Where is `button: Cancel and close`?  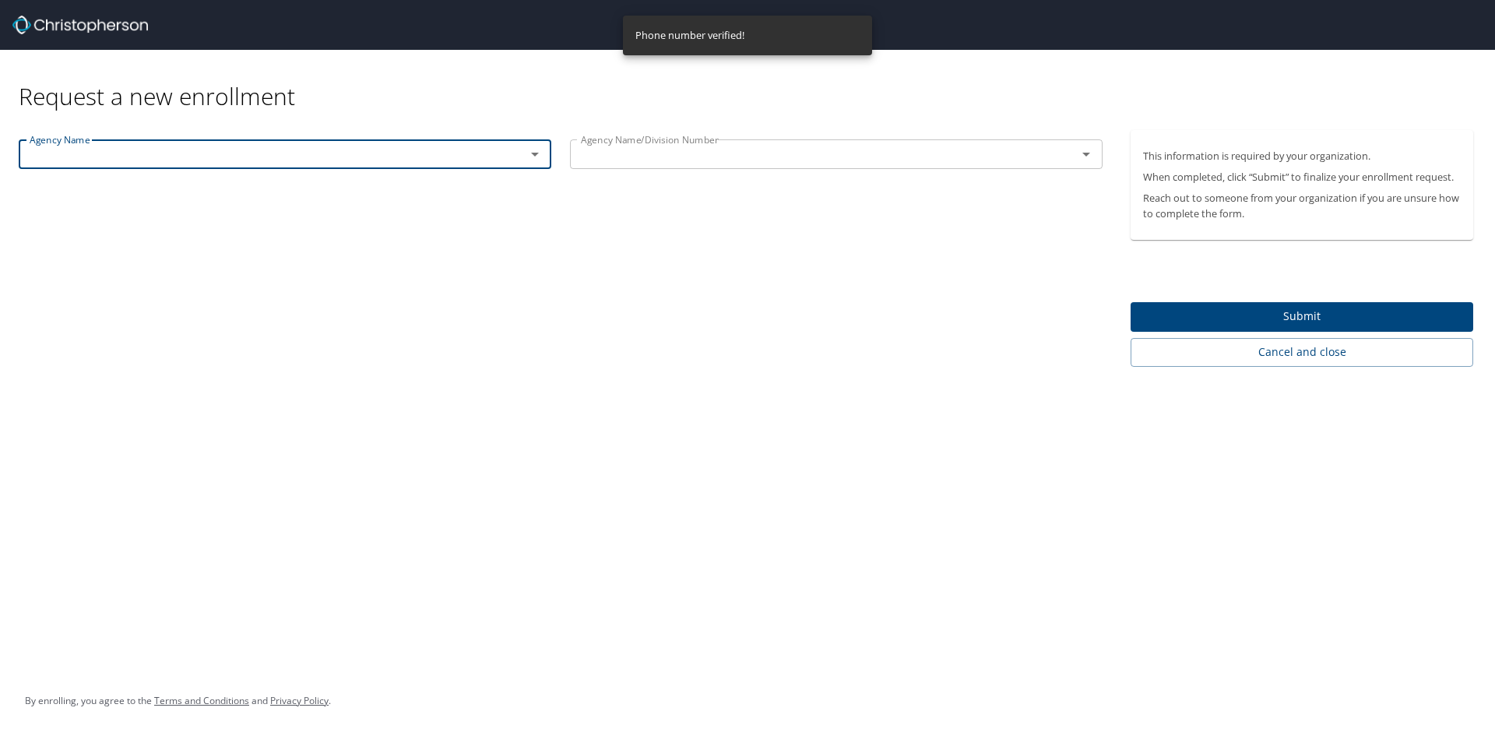
button: Cancel and close is located at coordinates (1302, 352).